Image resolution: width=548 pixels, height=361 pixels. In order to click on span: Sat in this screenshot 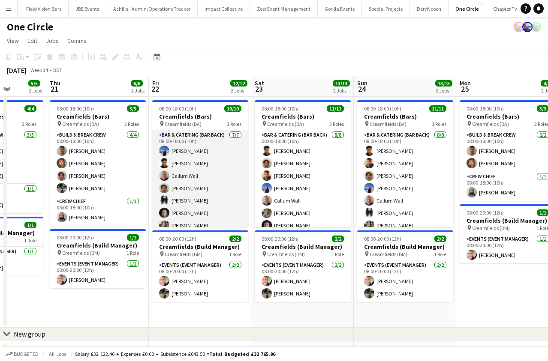, I will do `click(259, 83)`.